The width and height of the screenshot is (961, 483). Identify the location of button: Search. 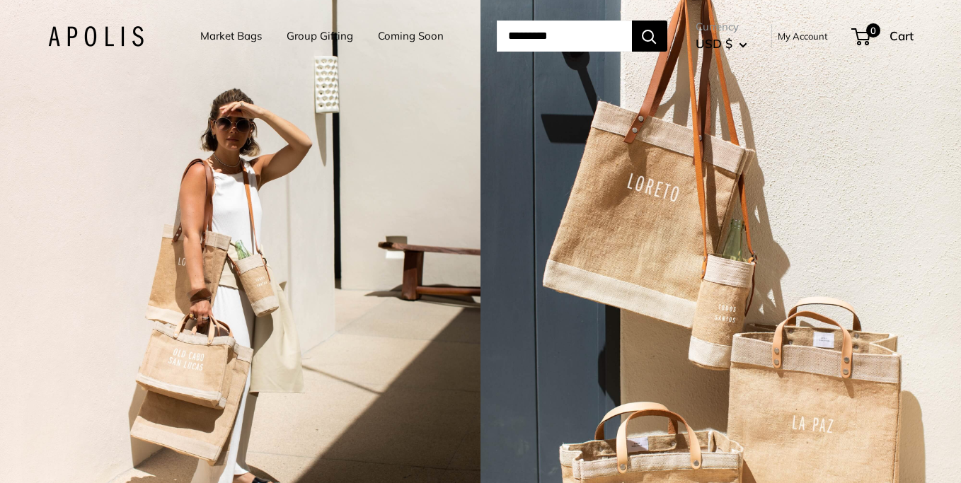
(650, 36).